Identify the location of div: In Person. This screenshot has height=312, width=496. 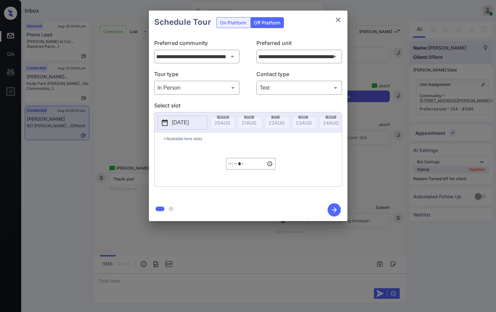
(197, 88).